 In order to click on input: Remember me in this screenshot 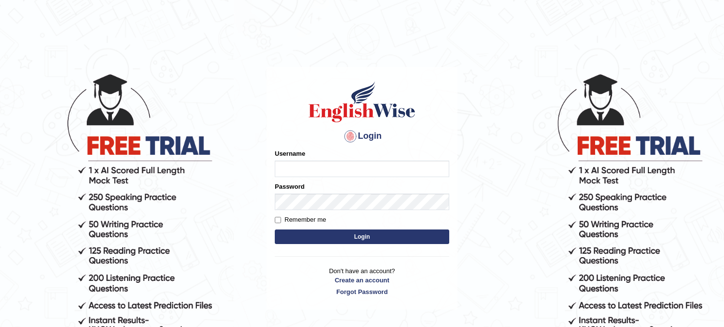, I will do `click(278, 220)`.